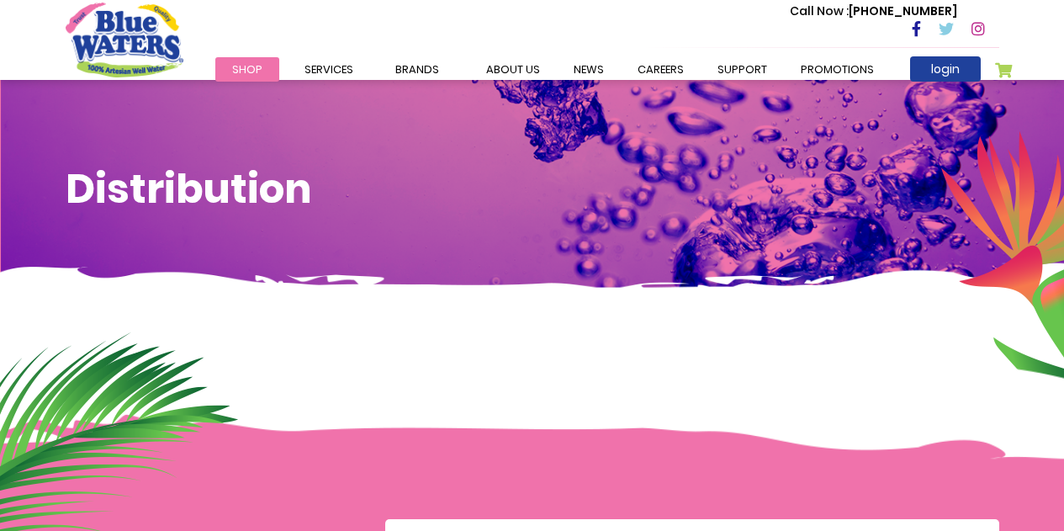  Describe the element at coordinates (660, 69) in the screenshot. I see `a: careers` at that location.